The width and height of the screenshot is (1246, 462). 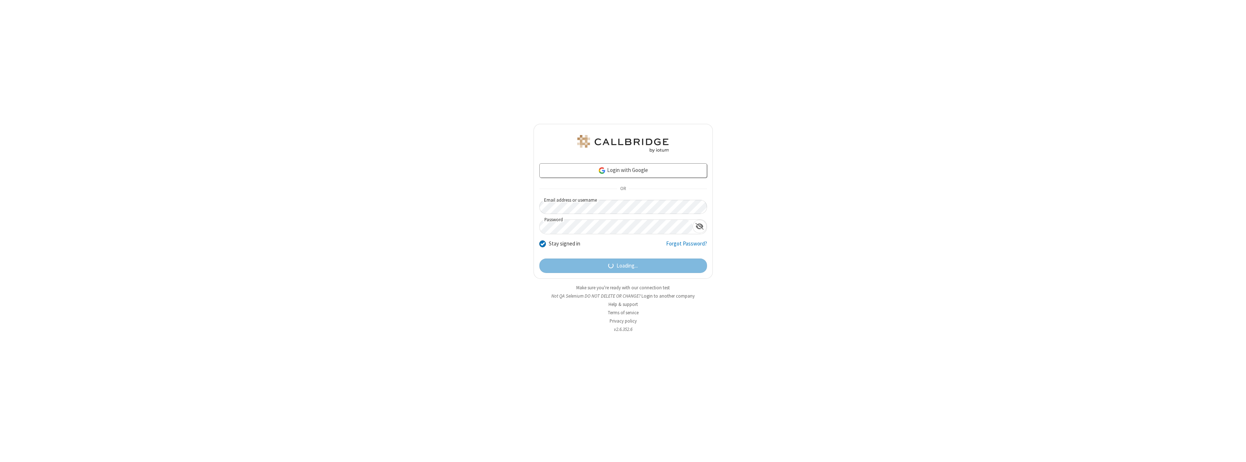 What do you see at coordinates (623, 329) in the screenshot?
I see `li: v2.6.352.6` at bounding box center [623, 329].